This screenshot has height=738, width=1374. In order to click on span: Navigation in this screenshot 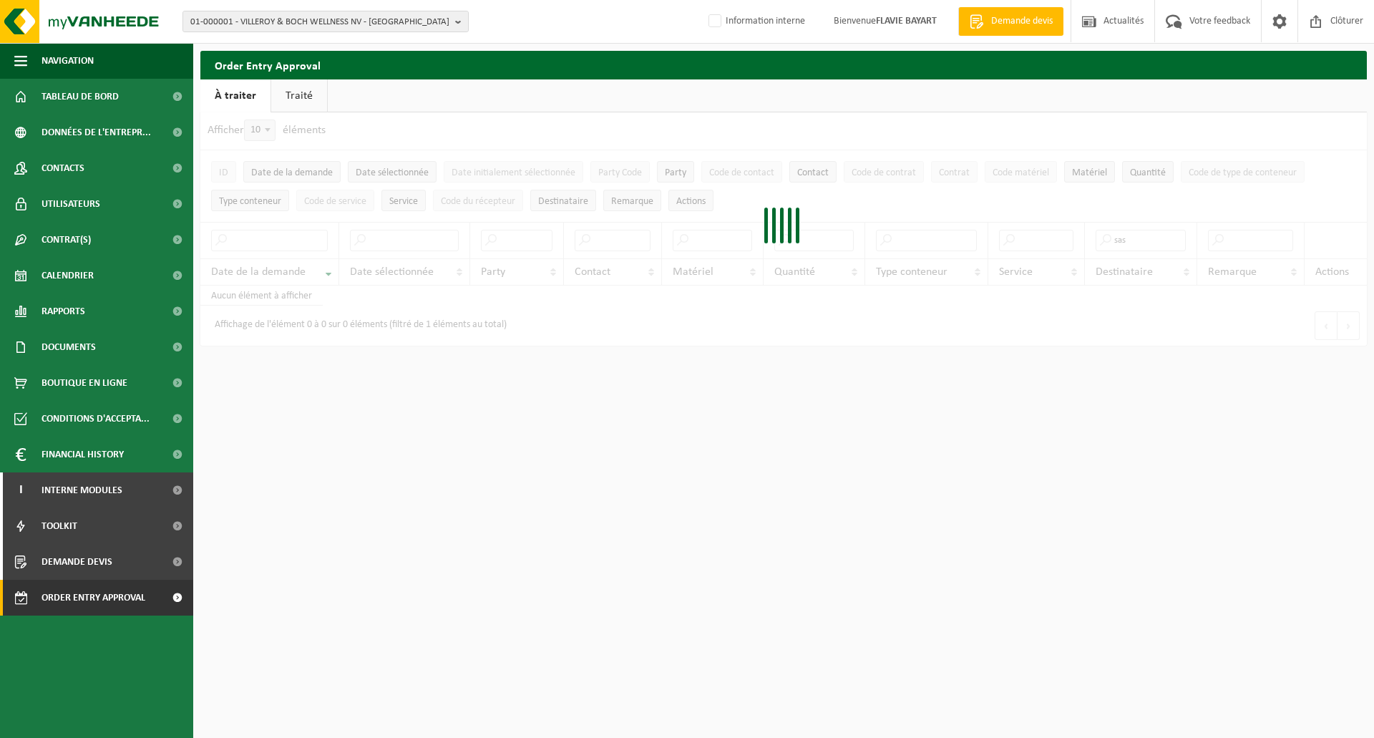, I will do `click(67, 61)`.